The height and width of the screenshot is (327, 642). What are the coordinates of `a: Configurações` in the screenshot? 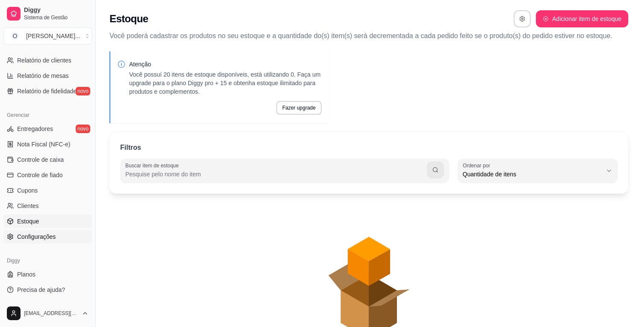 It's located at (47, 237).